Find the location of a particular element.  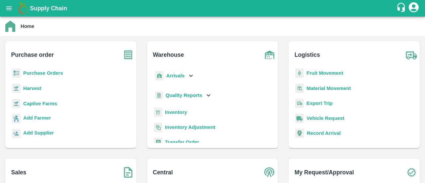

img: farmer is located at coordinates (16, 119).